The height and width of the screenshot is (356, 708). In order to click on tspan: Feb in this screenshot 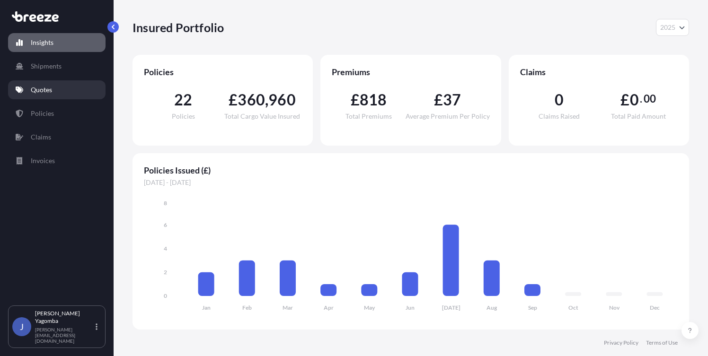, I will do `click(247, 308)`.